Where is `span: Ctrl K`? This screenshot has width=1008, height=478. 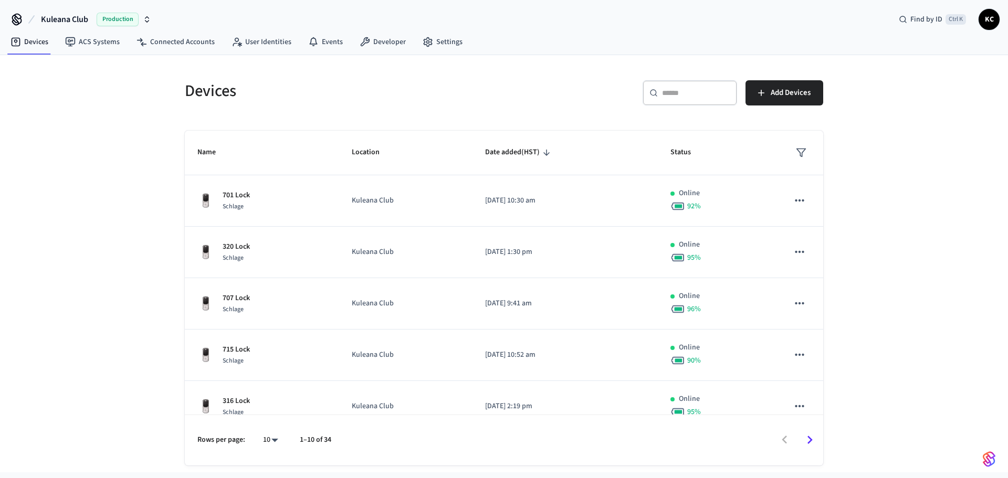 span: Ctrl K is located at coordinates (956, 19).